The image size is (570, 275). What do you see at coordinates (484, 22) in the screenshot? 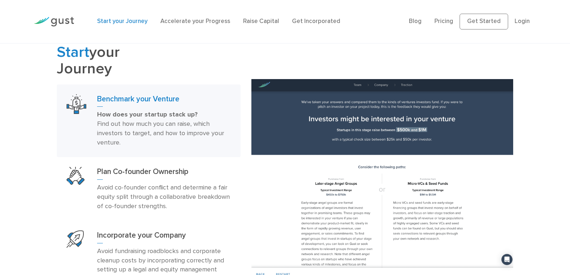
I see `a: Get Started` at bounding box center [484, 22].